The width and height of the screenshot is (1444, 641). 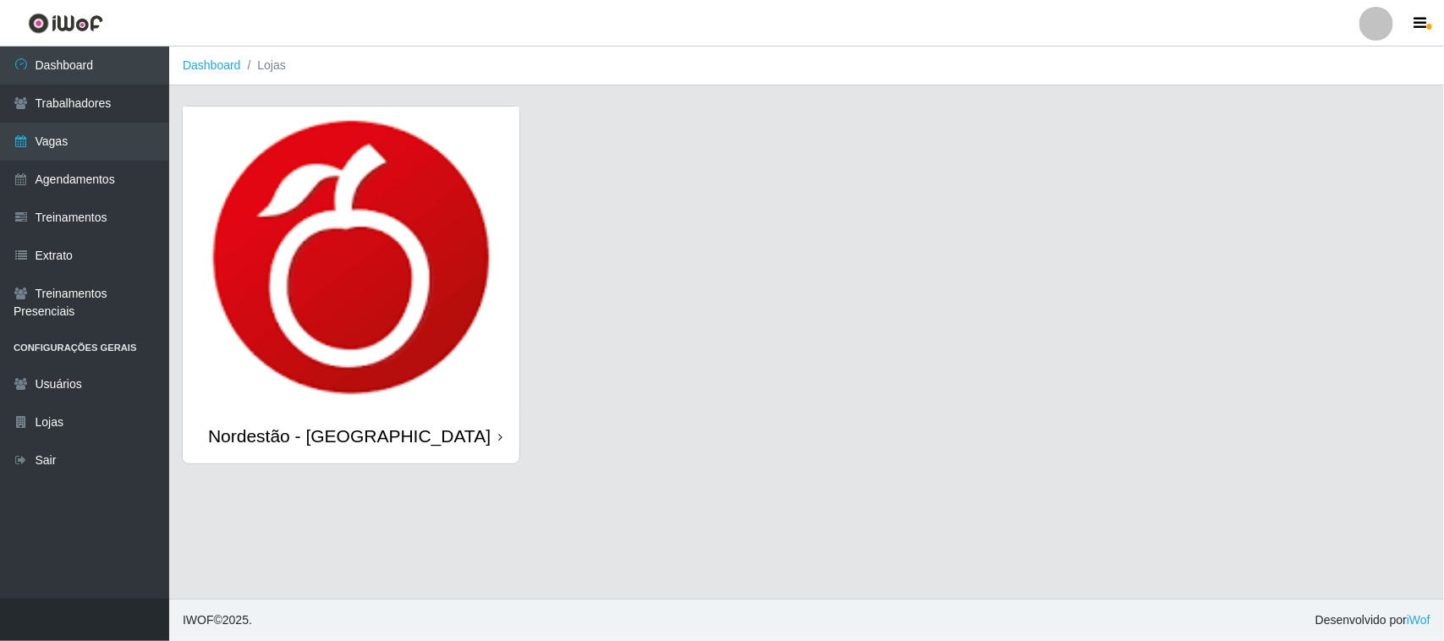 What do you see at coordinates (1419, 620) in the screenshot?
I see `a: iWof` at bounding box center [1419, 620].